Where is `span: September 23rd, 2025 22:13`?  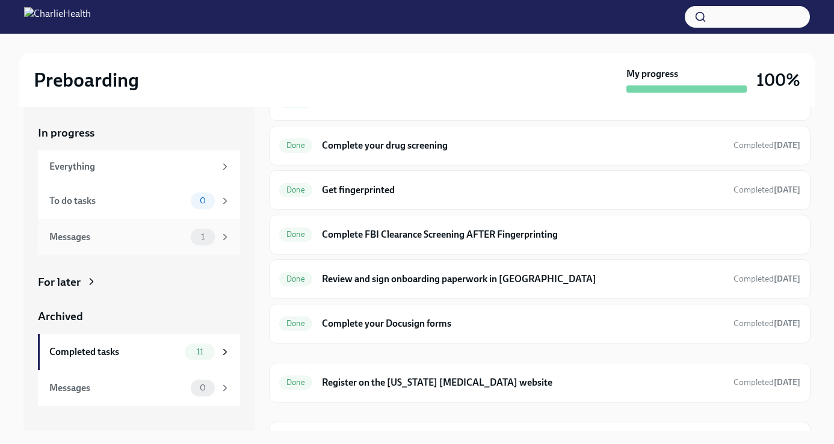 span: September 23rd, 2025 22:13 is located at coordinates (767, 382).